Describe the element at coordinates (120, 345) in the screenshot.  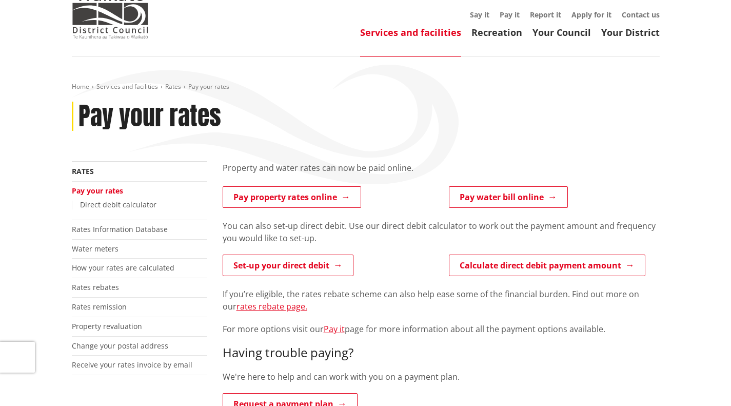
I see `a: Change your postal address` at that location.